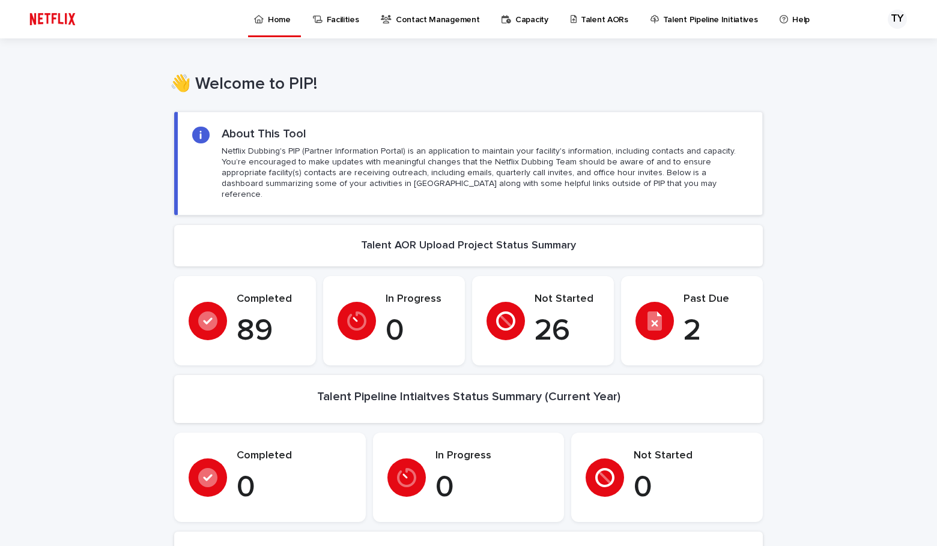 The height and width of the screenshot is (546, 937). I want to click on h2: Talent AOR Upload Project Status Summary, so click(468, 246).